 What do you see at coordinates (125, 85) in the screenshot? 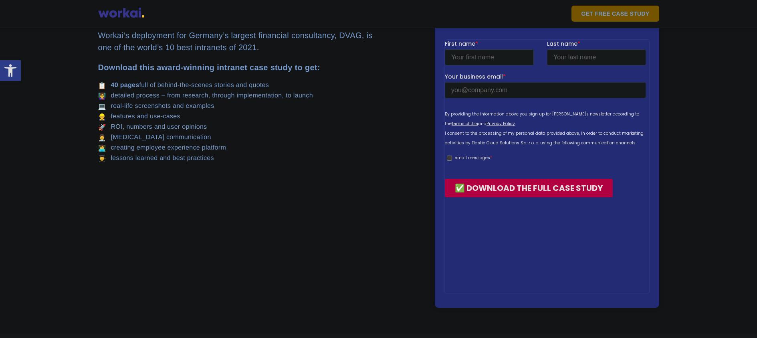
I see `strong: 40 pages` at bounding box center [125, 85].